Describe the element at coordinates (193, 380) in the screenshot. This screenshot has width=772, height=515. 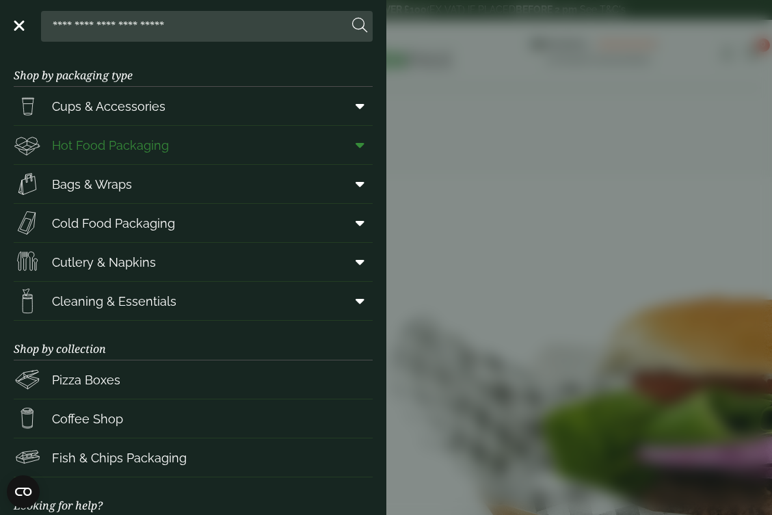
I see `a: Pizza Boxes` at that location.